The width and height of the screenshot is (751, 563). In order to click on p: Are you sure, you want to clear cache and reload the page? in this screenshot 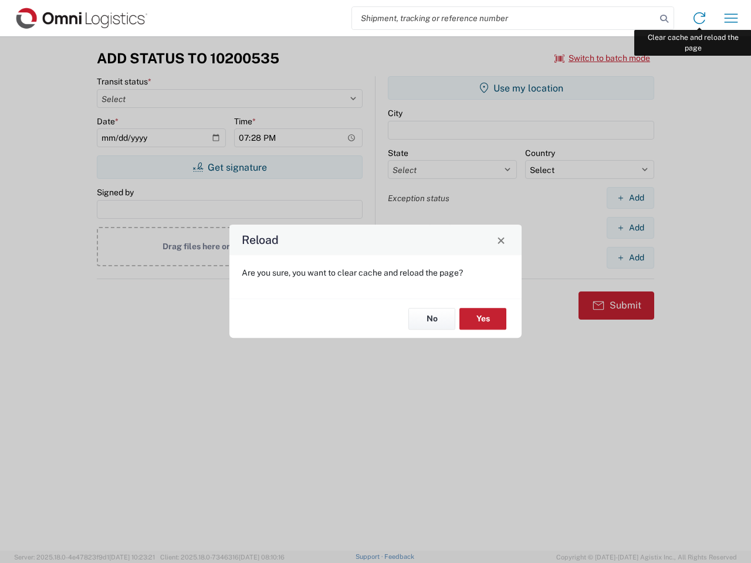, I will do `click(375, 273)`.